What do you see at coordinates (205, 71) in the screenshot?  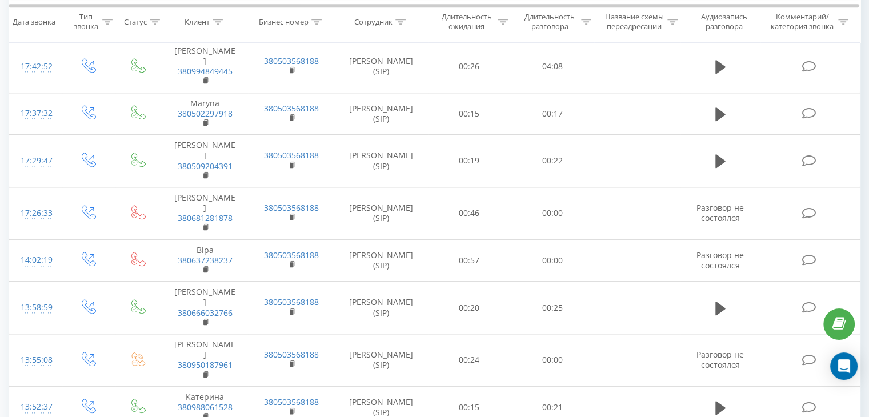 I see `a: 380994849445` at bounding box center [205, 71].